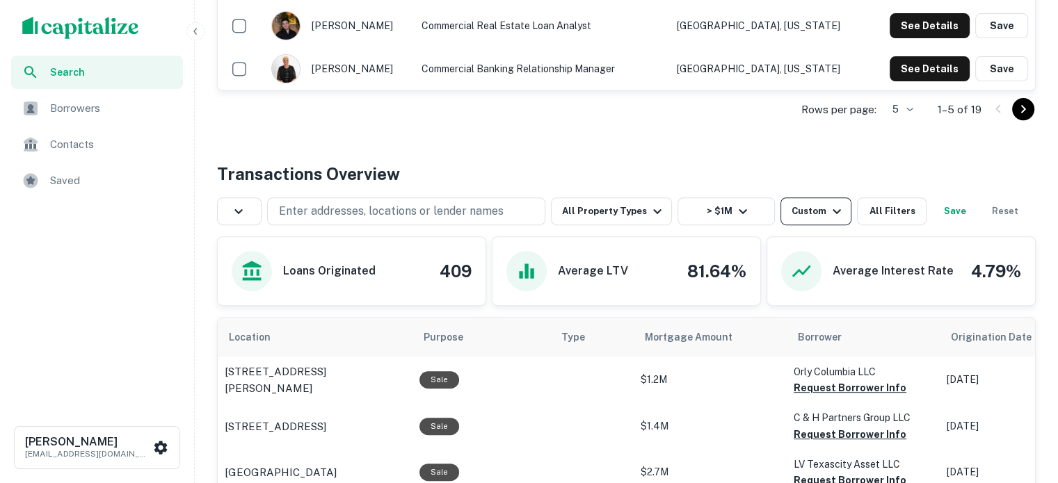  I want to click on button: > $1M, so click(726, 211).